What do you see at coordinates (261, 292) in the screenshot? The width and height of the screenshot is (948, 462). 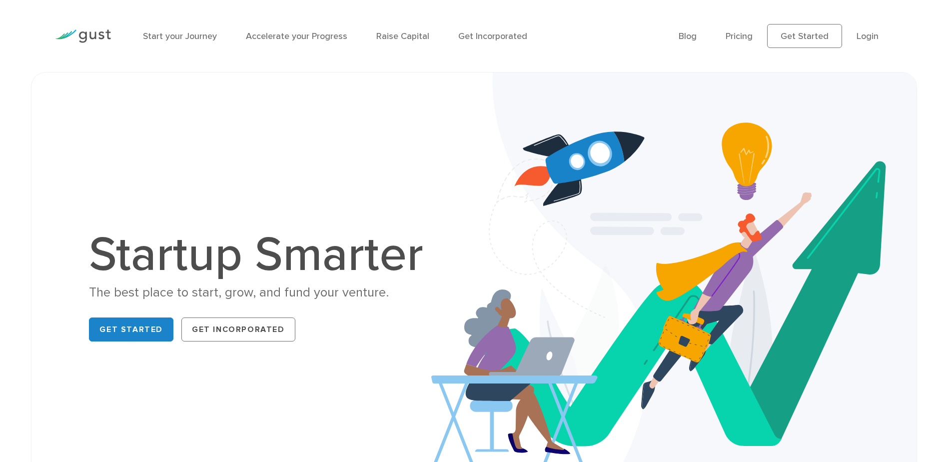 I see `div: The best place to start, grow, and fund your venture.` at bounding box center [261, 292].